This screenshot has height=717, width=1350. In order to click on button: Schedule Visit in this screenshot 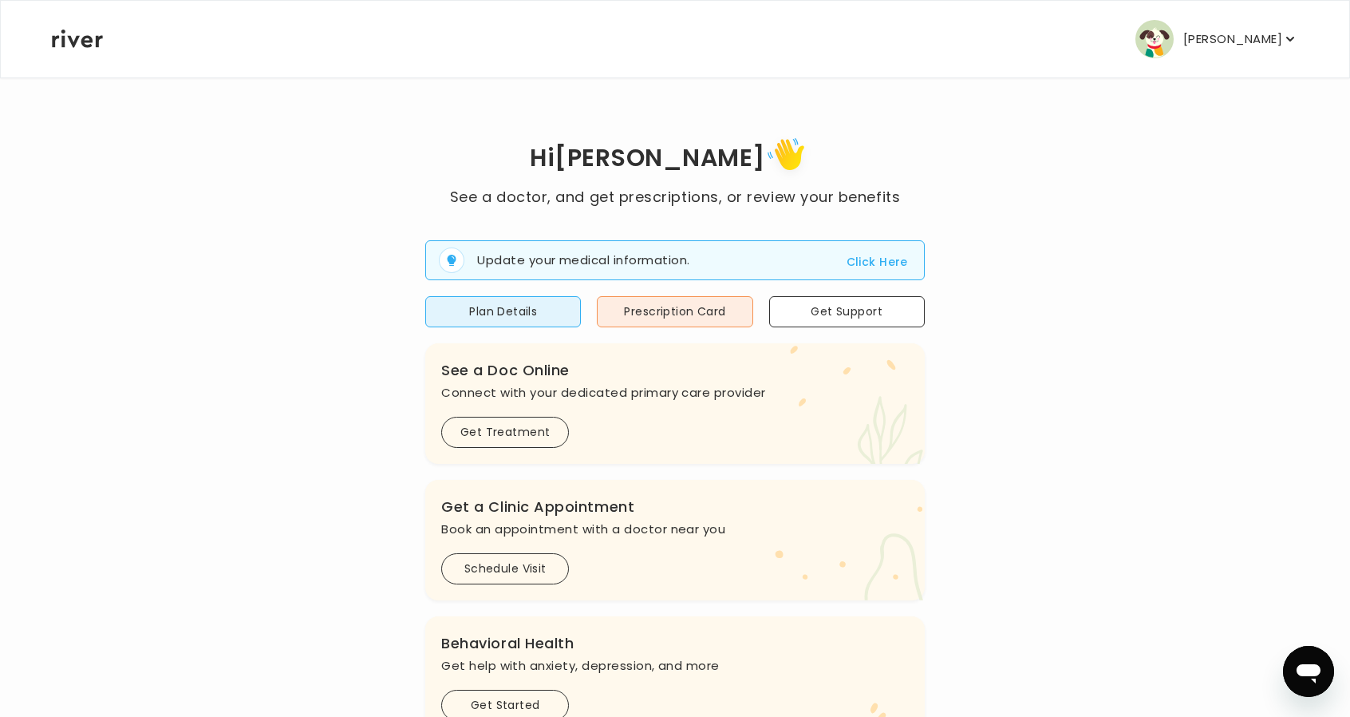, I will do `click(505, 568)`.